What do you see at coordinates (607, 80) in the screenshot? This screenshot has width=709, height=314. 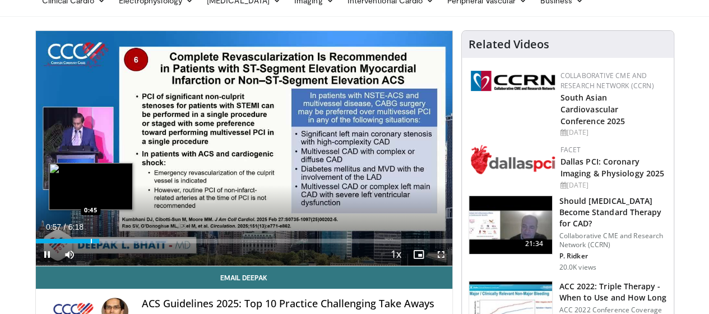 I see `a: Collaborative CME and Research Network (CCRN)` at bounding box center [607, 80].